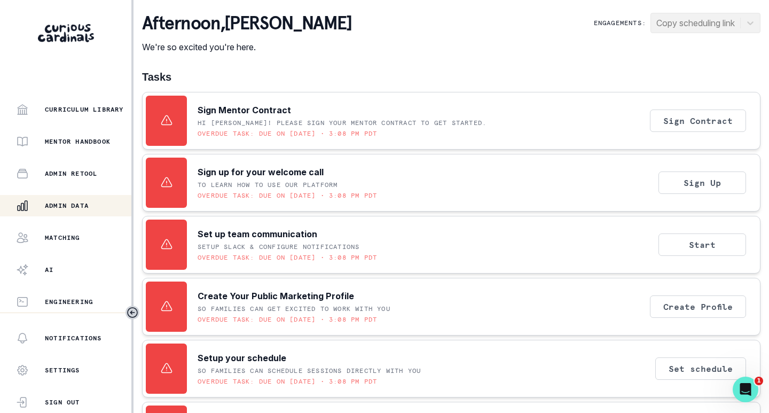 This screenshot has height=413, width=769. Describe the element at coordinates (278, 247) in the screenshot. I see `p: Setup Slack & Configure Notifications` at that location.